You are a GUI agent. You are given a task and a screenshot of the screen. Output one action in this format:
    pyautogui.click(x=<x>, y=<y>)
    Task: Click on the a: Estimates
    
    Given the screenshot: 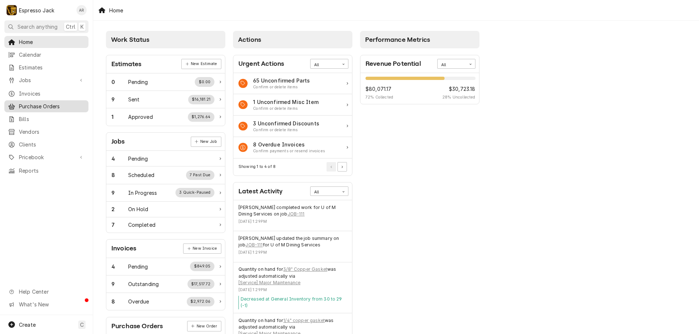 What is the action you would take?
    pyautogui.click(x=46, y=67)
    